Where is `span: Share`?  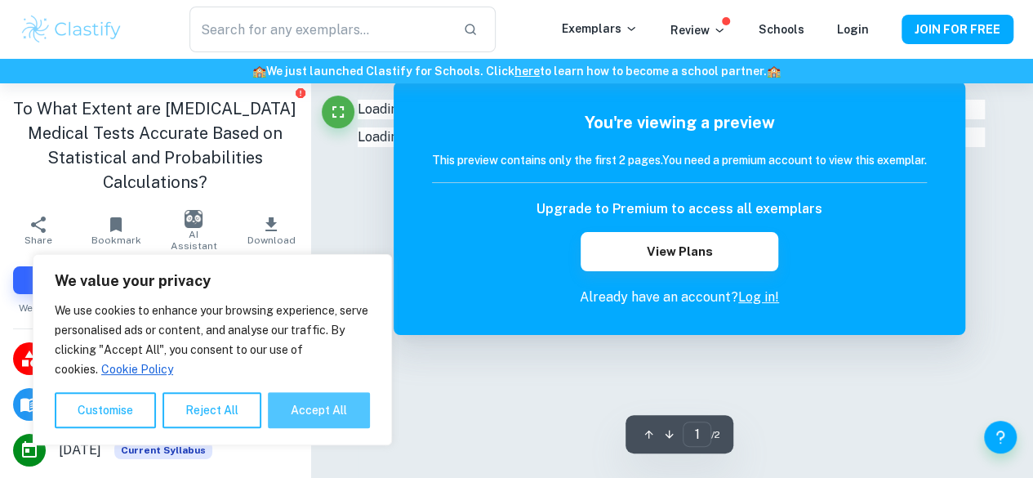
span: Share is located at coordinates (38, 240).